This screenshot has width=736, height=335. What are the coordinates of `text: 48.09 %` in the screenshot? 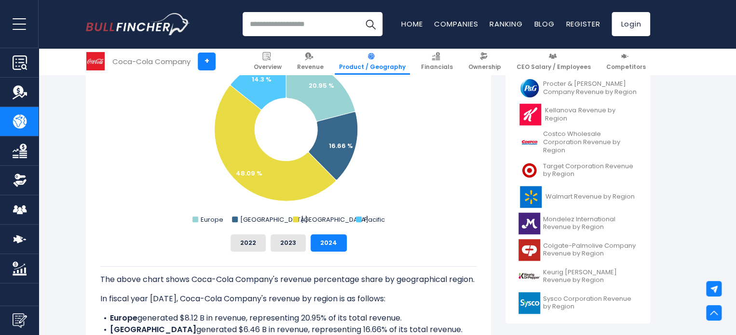 It's located at (249, 173).